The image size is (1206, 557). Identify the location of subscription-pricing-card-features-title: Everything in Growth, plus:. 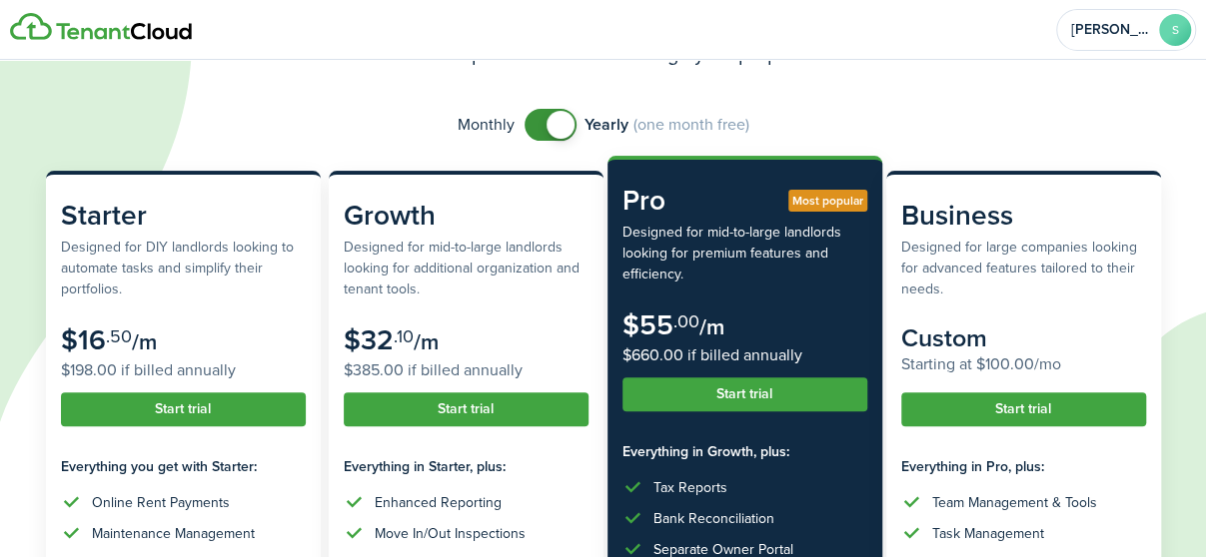
(744, 452).